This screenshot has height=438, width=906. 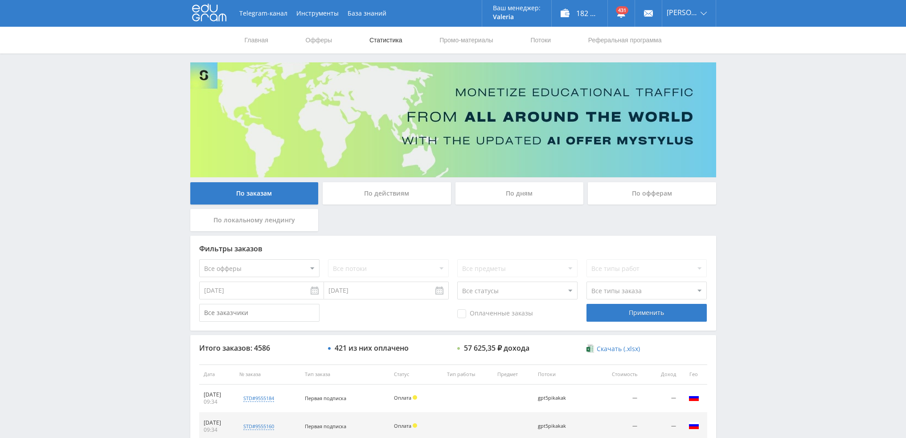 I want to click on div: По действиям, so click(x=387, y=193).